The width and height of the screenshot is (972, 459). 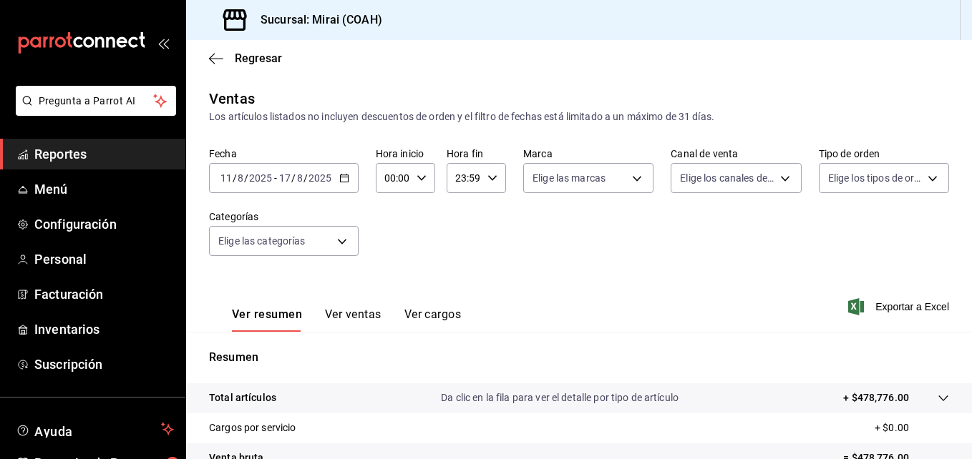 I want to click on div: navigation tabs, so click(x=346, y=320).